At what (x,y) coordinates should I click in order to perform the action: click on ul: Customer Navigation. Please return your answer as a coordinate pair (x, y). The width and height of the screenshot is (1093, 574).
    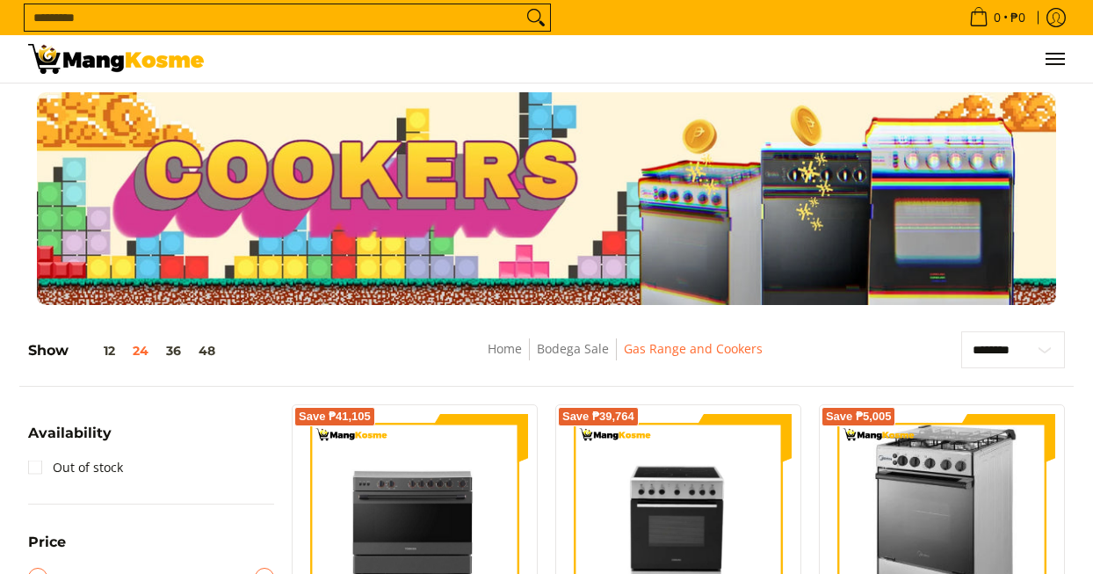
    Looking at the image, I should click on (643, 59).